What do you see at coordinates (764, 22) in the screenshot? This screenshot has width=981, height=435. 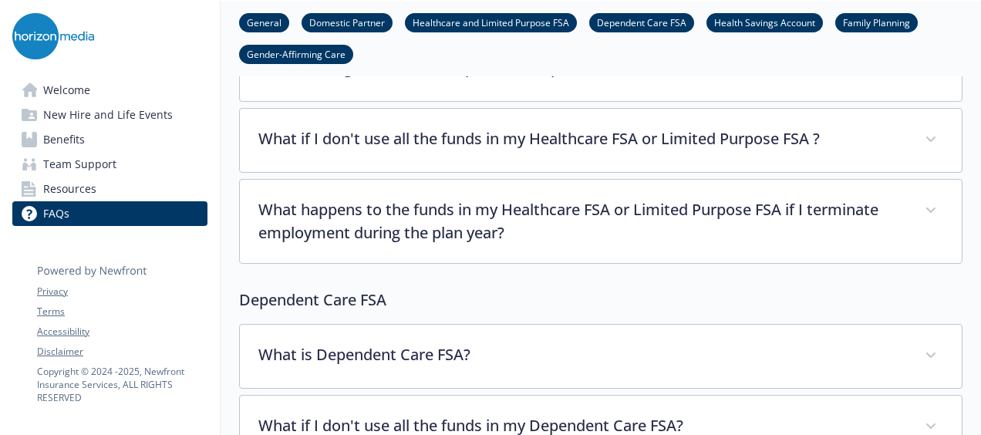 I see `a: Health Savings Account` at bounding box center [764, 22].